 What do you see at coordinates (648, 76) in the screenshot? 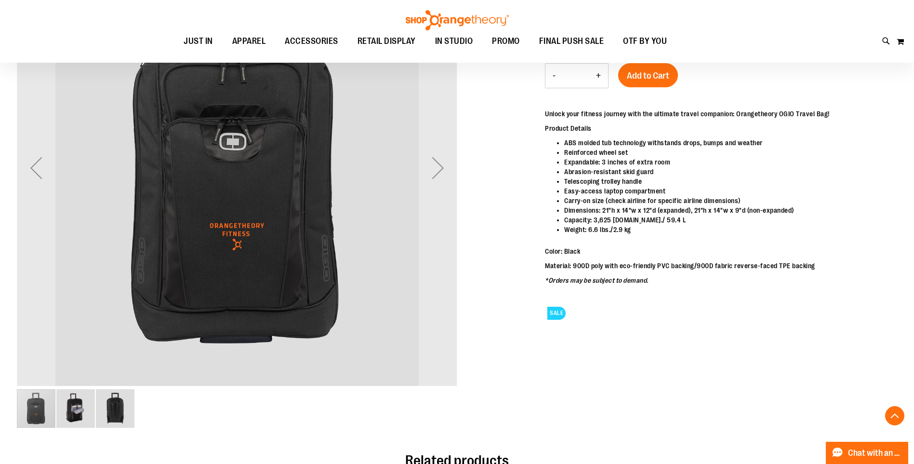
I see `span: Add to Cart` at bounding box center [648, 76].